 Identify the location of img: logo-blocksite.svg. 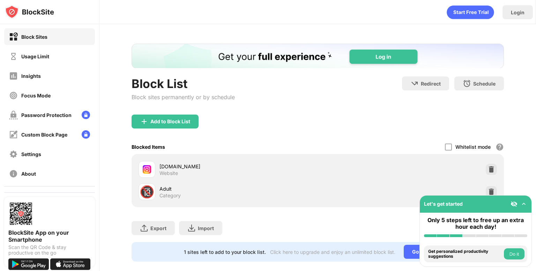
(29, 12).